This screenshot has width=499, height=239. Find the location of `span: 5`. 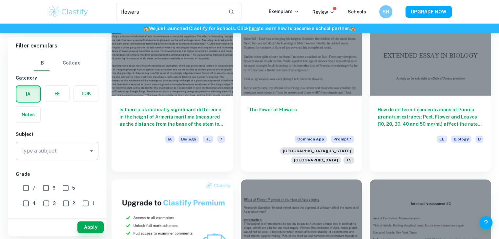

span: 5 is located at coordinates (73, 188).